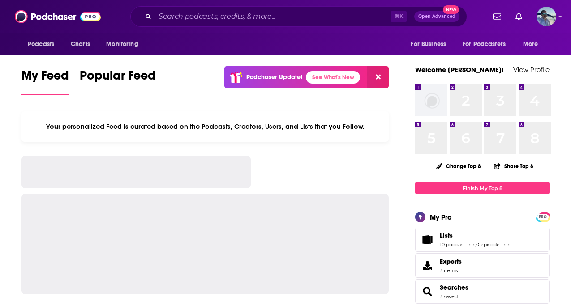  What do you see at coordinates (514, 166) in the screenshot?
I see `button: Share Top 8` at bounding box center [514, 166].